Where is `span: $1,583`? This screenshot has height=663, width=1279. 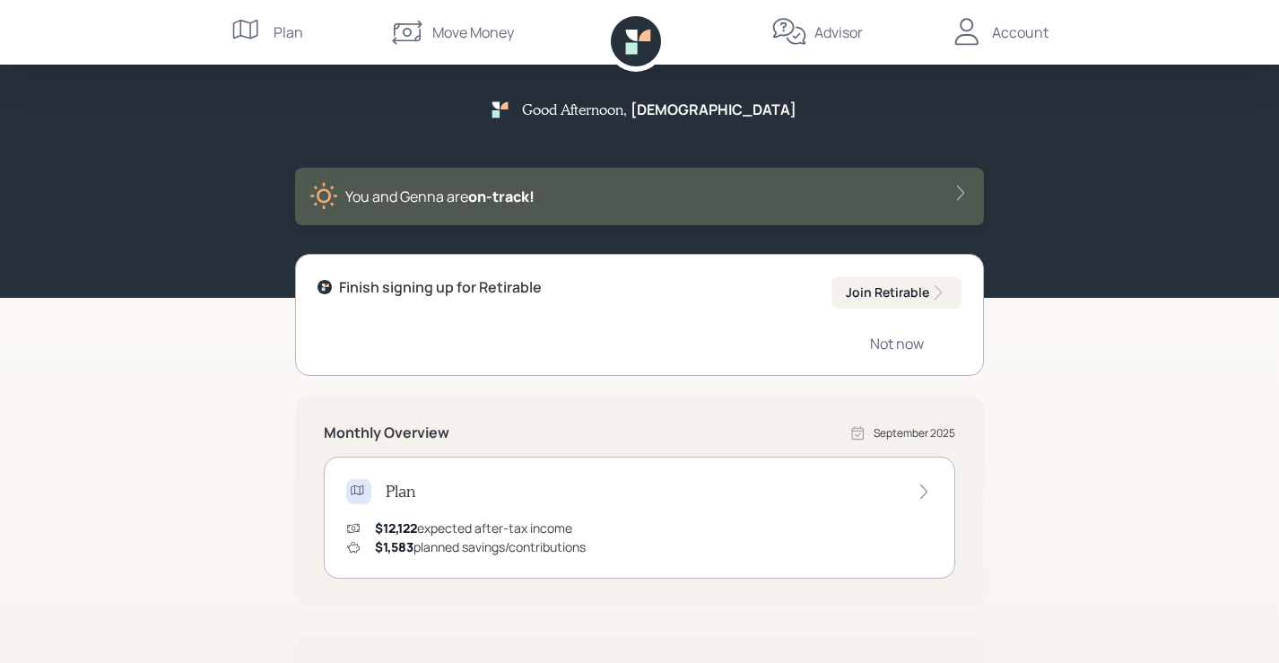
span: $1,583 is located at coordinates (394, 546).